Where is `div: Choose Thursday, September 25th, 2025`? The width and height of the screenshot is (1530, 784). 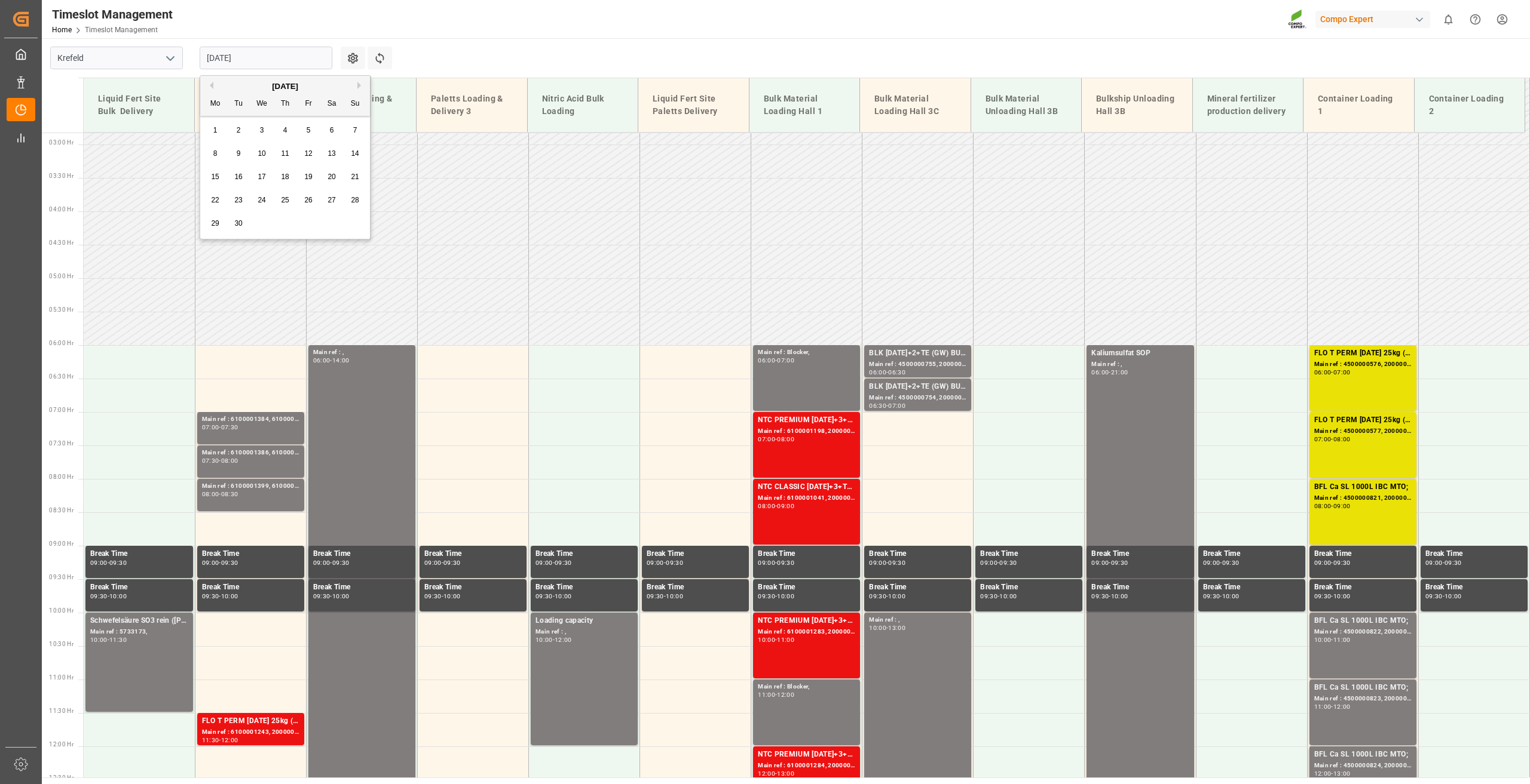 div: Choose Thursday, September 25th, 2025 is located at coordinates (285, 200).